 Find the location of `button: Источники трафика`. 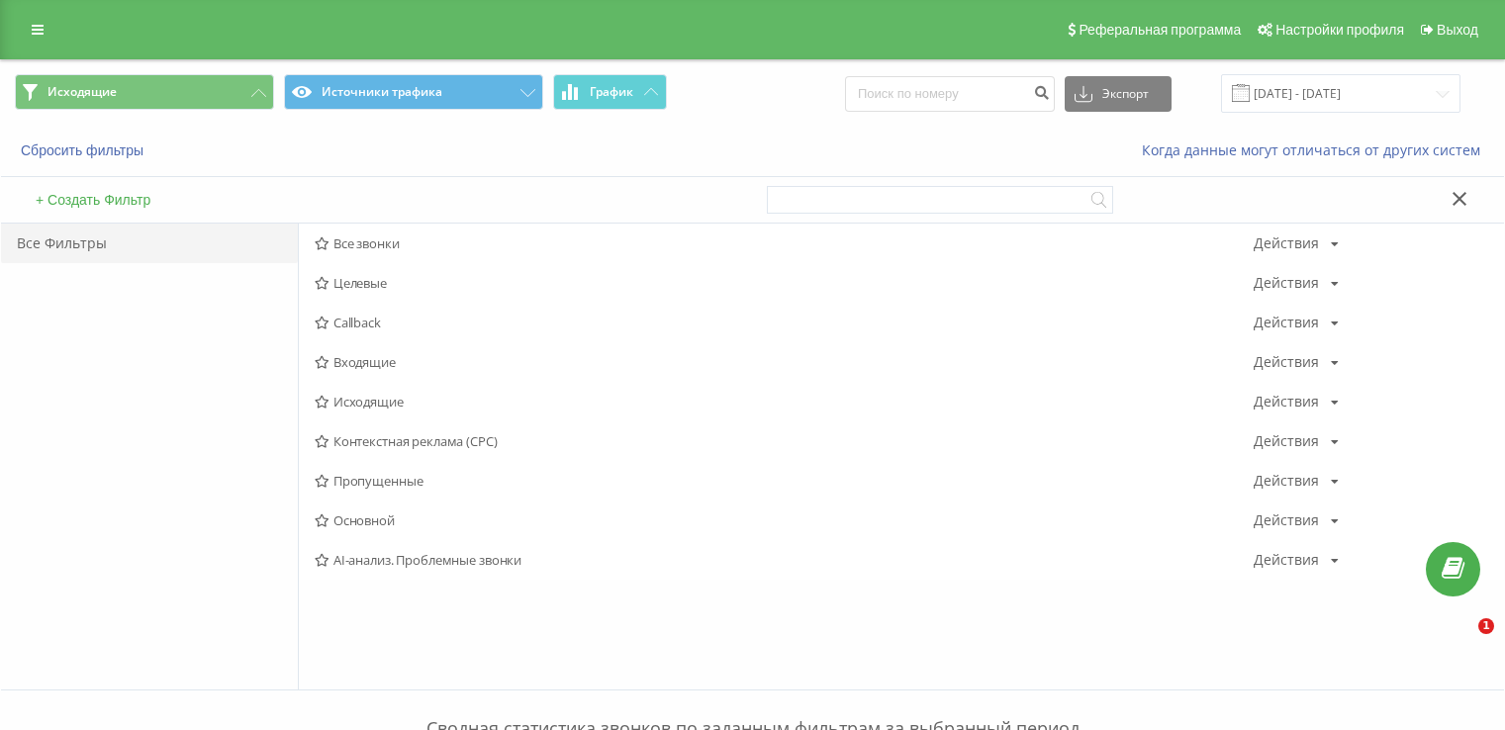

button: Источники трафика is located at coordinates (414, 92).